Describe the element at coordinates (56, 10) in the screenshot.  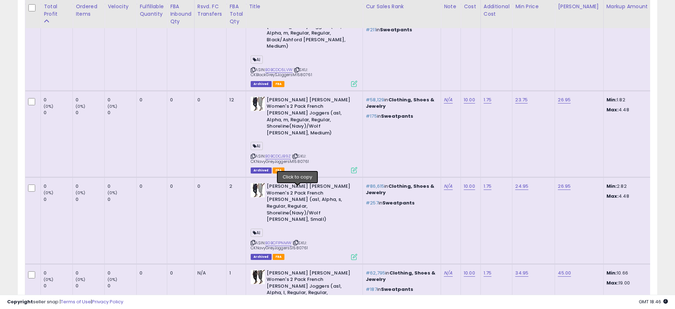
I see `div: Total Profit` at that location.